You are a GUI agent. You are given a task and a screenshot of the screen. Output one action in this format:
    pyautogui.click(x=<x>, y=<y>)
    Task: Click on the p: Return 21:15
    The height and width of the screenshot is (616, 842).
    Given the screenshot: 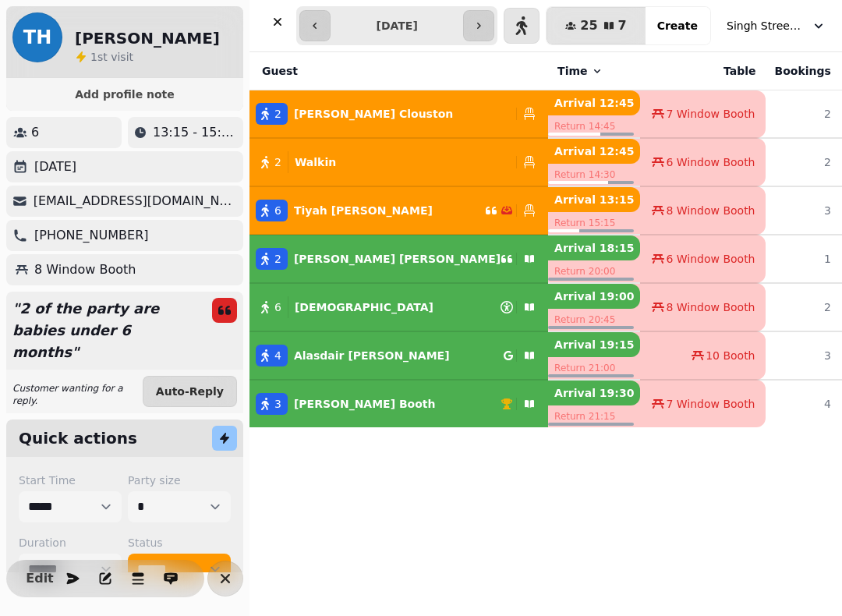 What is the action you would take?
    pyautogui.click(x=594, y=416)
    